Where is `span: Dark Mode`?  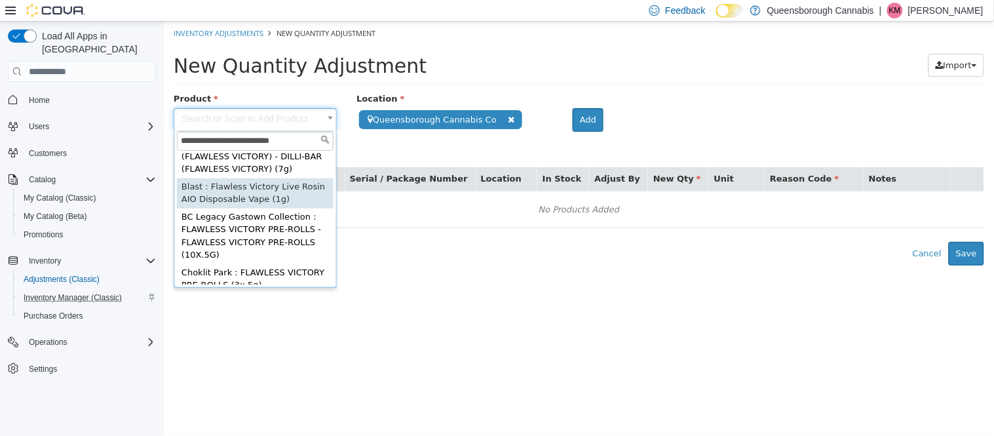
span: Dark Mode is located at coordinates (716, 18).